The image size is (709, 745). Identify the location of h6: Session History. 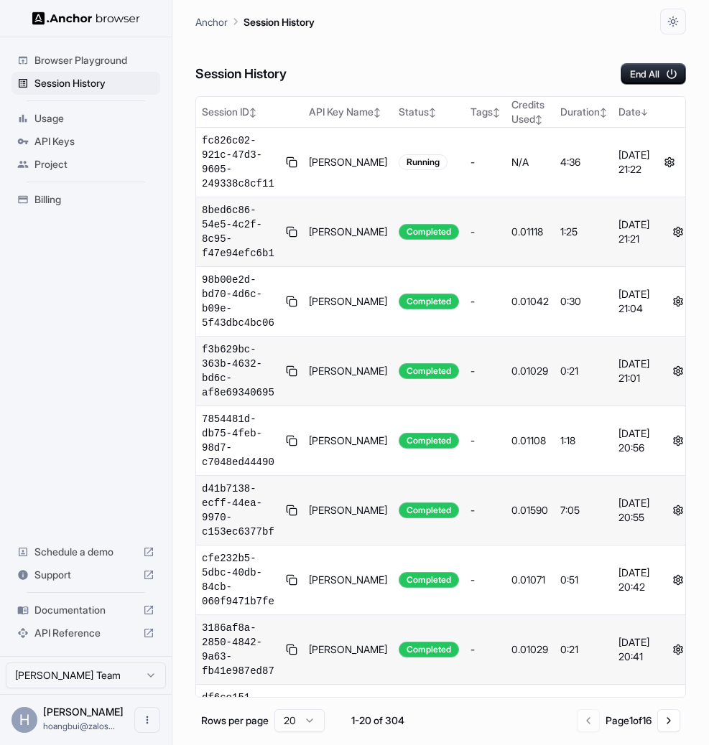
(241, 74).